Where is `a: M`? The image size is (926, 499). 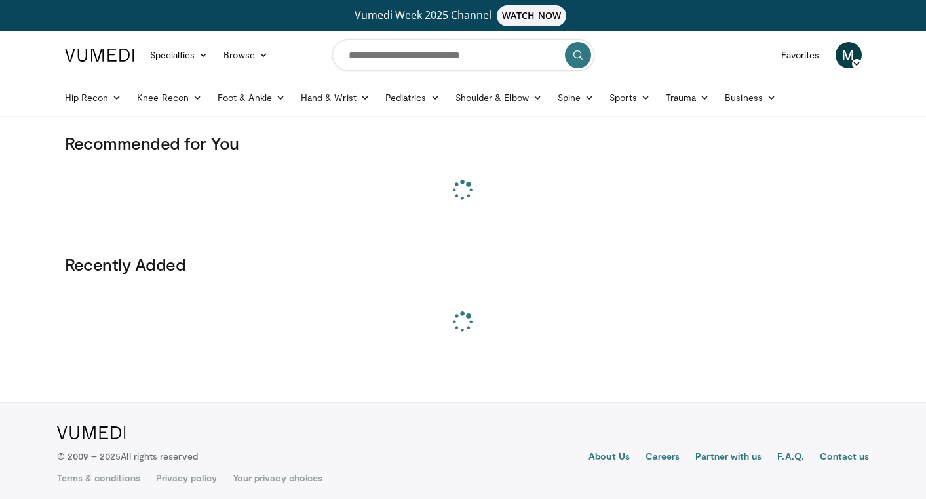 a: M is located at coordinates (848, 55).